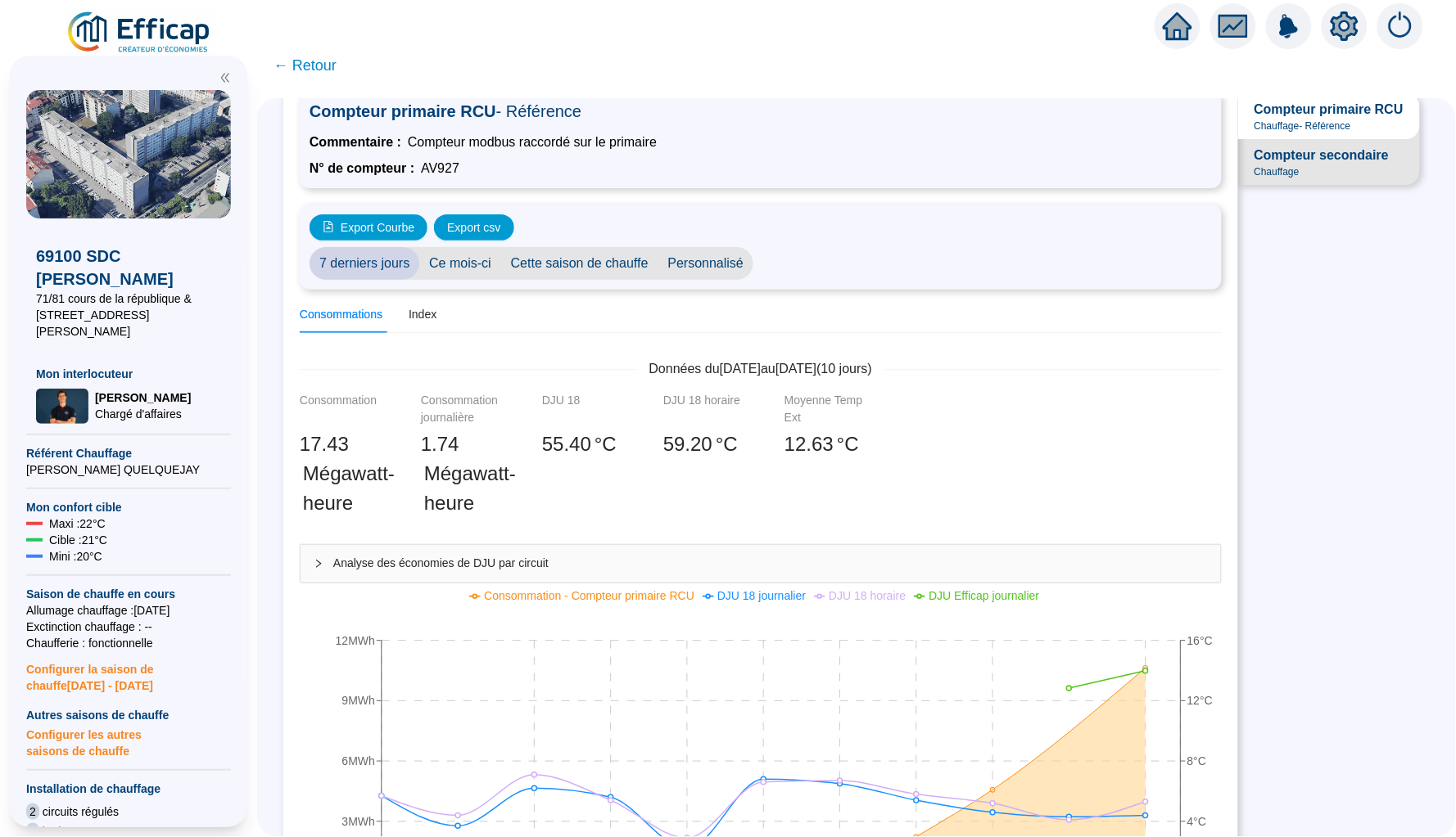 Image resolution: width=1456 pixels, height=837 pixels. What do you see at coordinates (762, 596) in the screenshot?
I see `span: DJU 18 journalier` at bounding box center [762, 596].